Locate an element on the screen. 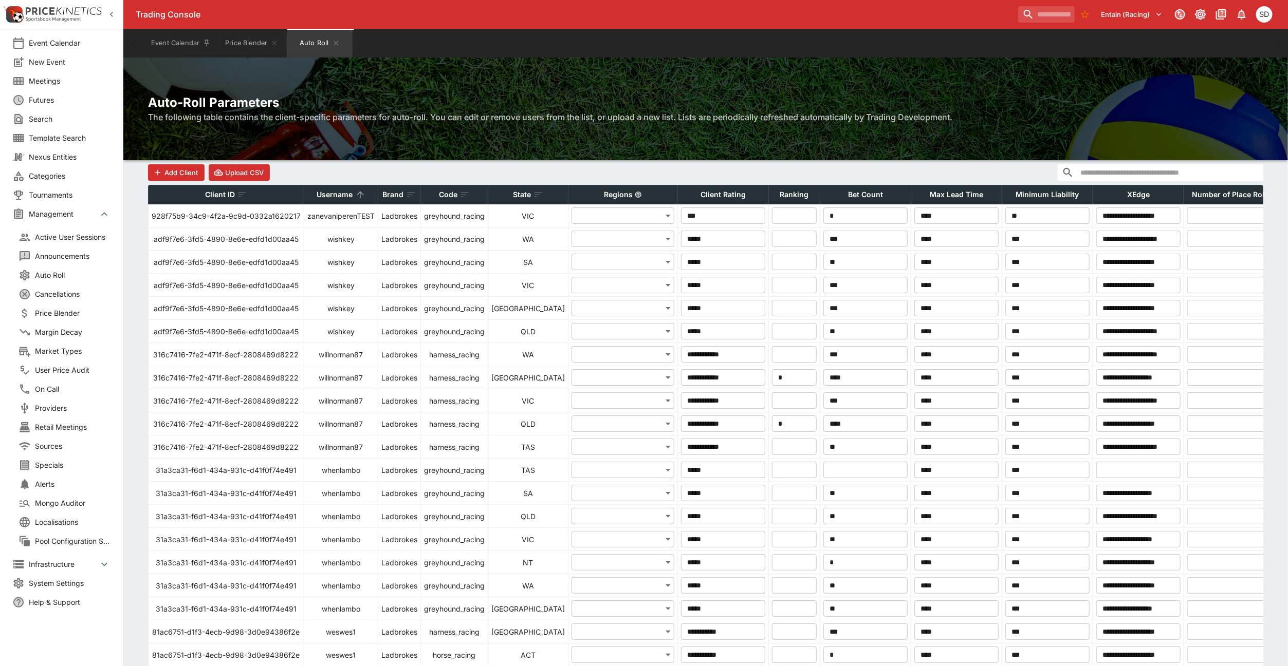  span: Template Search is located at coordinates (69, 138).